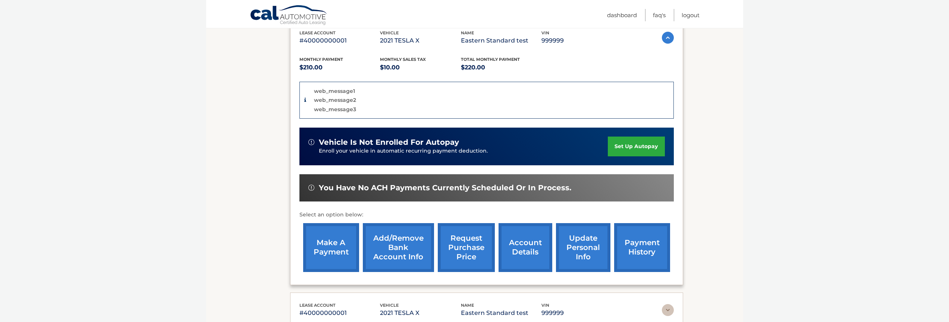 Image resolution: width=949 pixels, height=322 pixels. Describe the element at coordinates (636, 146) in the screenshot. I see `a: set up autopay` at that location.